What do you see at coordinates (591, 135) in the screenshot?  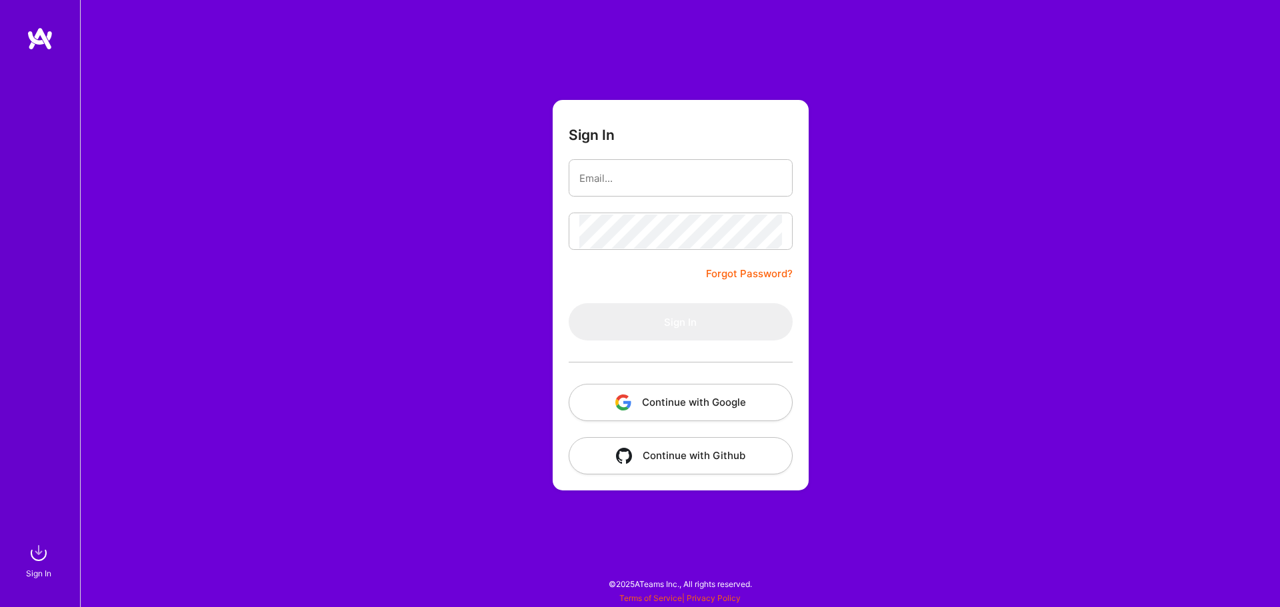 I see `h3: Sign In` at bounding box center [591, 135].